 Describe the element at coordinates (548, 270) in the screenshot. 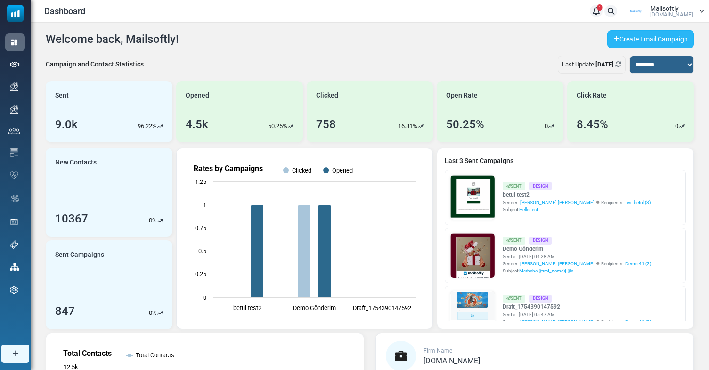

I see `span: Merhaba {(first_name)} {(la...` at that location.